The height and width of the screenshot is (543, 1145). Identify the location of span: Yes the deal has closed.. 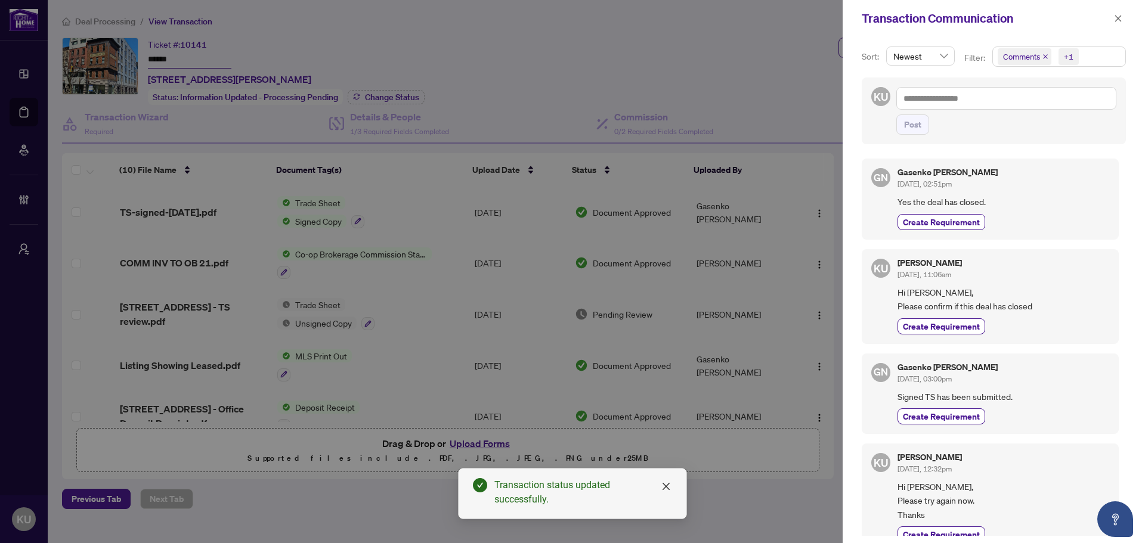
(1003, 202).